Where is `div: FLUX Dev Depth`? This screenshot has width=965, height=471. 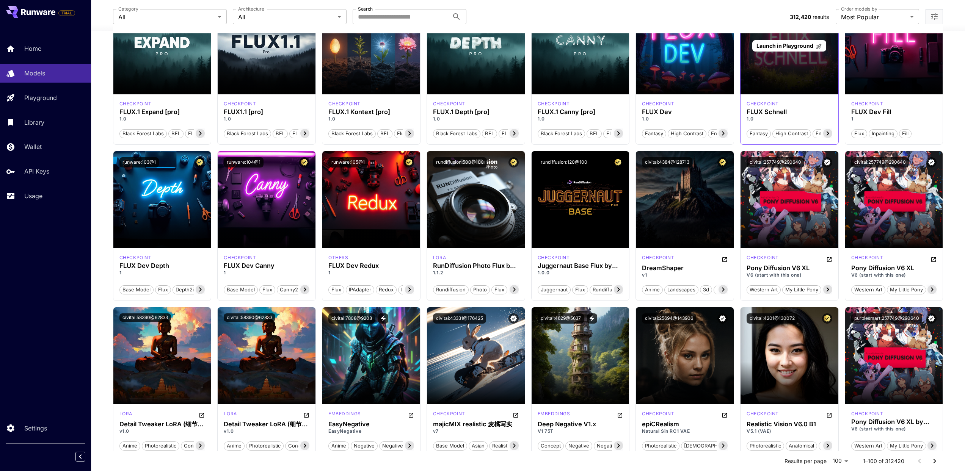
div: FLUX Dev Depth is located at coordinates (162, 266).